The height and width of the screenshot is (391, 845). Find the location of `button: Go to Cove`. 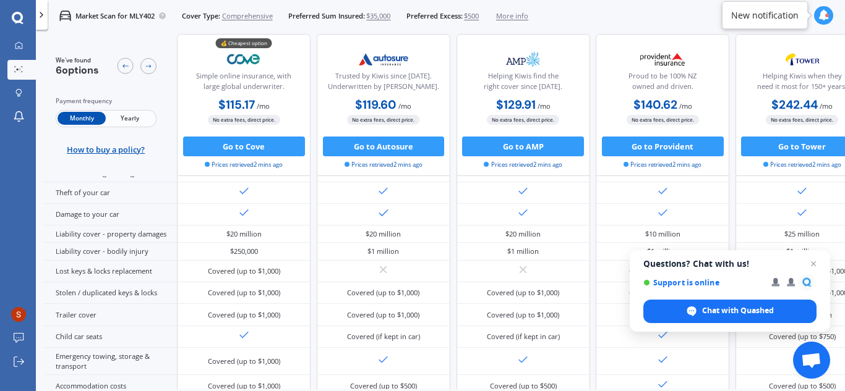

button: Go to Cove is located at coordinates (244, 147).